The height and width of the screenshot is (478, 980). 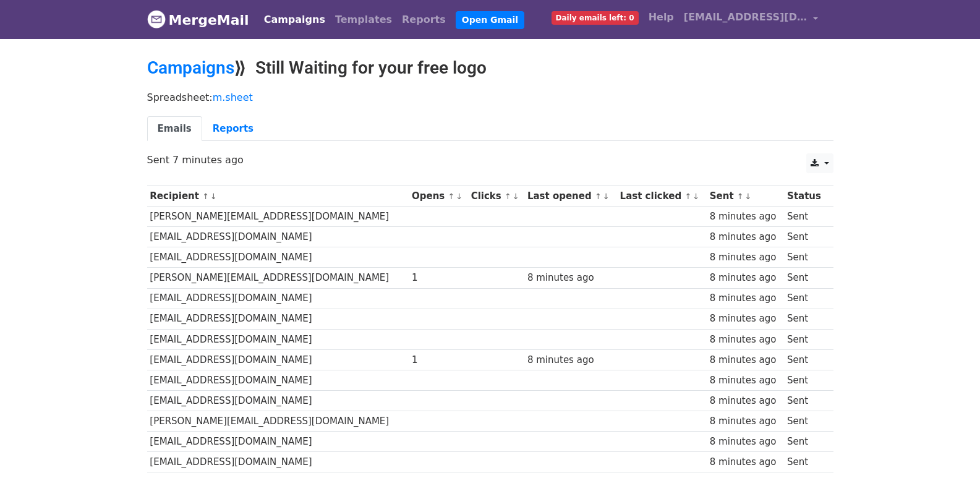 What do you see at coordinates (490, 20) in the screenshot?
I see `a: Open Gmail` at bounding box center [490, 20].